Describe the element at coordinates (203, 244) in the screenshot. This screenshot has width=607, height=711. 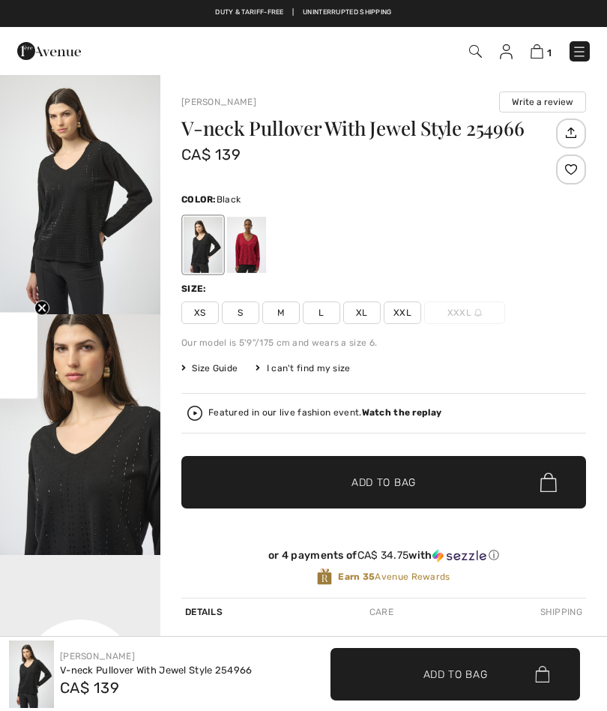
I see `div: Black` at that location.